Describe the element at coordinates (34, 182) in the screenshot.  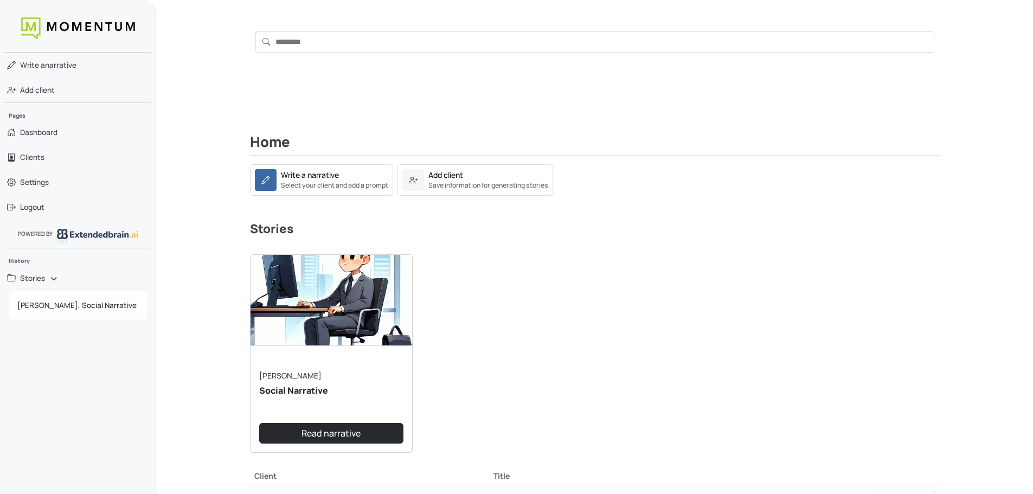
I see `span: Settings` at that location.